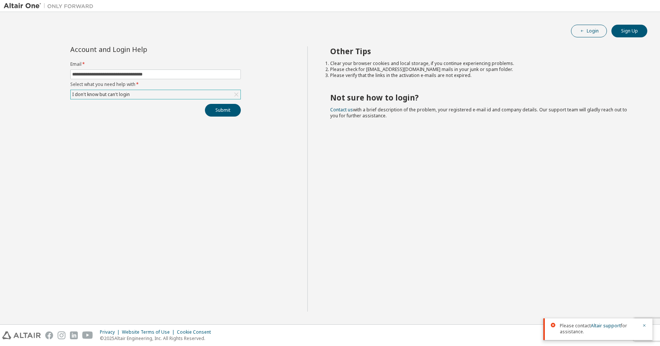 The image size is (660, 346). What do you see at coordinates (156, 64) in the screenshot?
I see `label: Email` at bounding box center [156, 64].